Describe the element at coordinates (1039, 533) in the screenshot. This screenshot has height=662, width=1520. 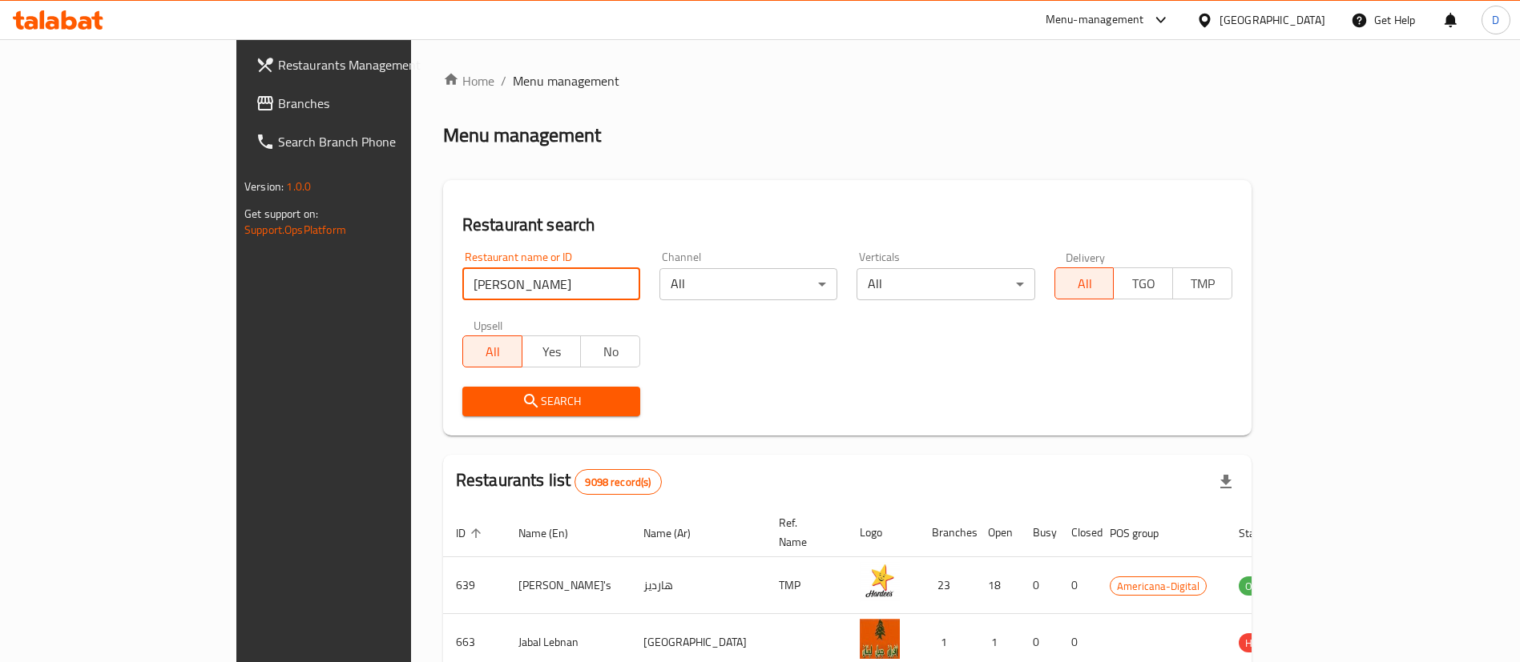
I see `th: Busy` at that location.